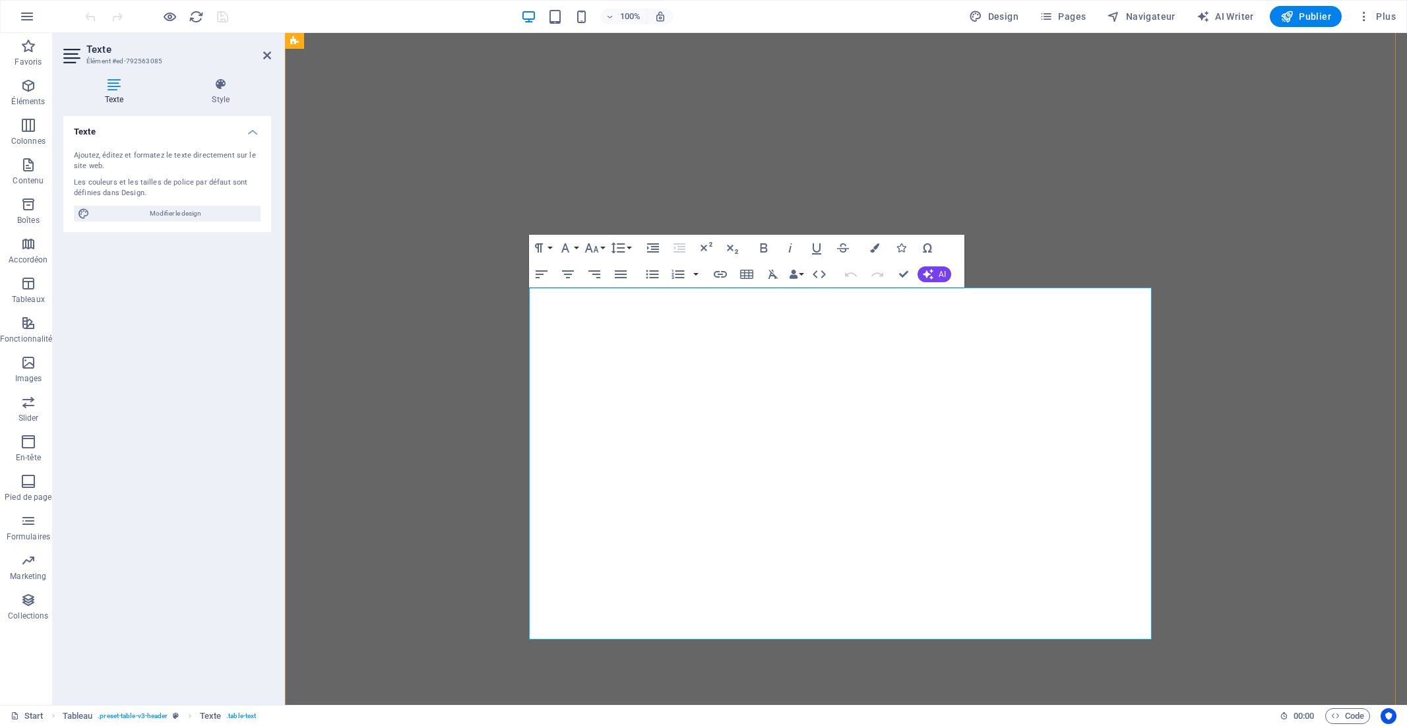 Image resolution: width=1407 pixels, height=726 pixels. Describe the element at coordinates (927, 248) in the screenshot. I see `button: Special Characters` at that location.